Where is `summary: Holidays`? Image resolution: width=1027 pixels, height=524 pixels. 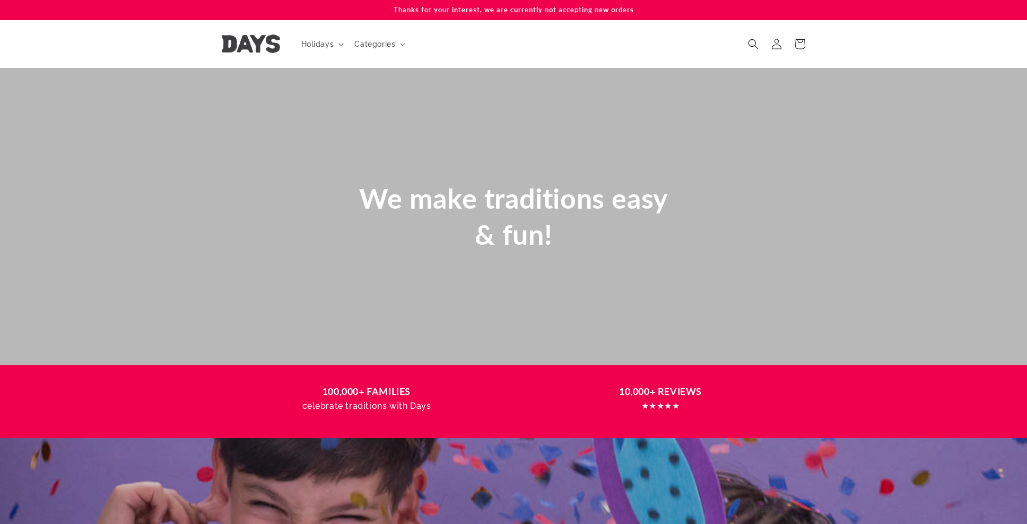 summary: Holidays is located at coordinates (321, 44).